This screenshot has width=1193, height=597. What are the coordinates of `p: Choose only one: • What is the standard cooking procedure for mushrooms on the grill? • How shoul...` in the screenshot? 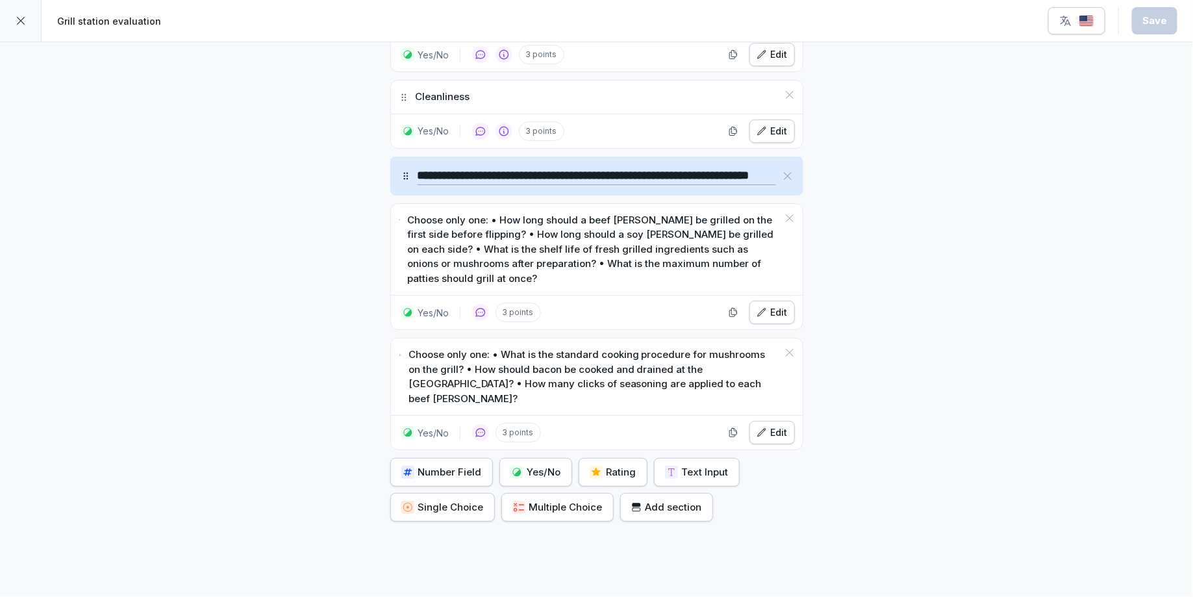 It's located at (593, 377).